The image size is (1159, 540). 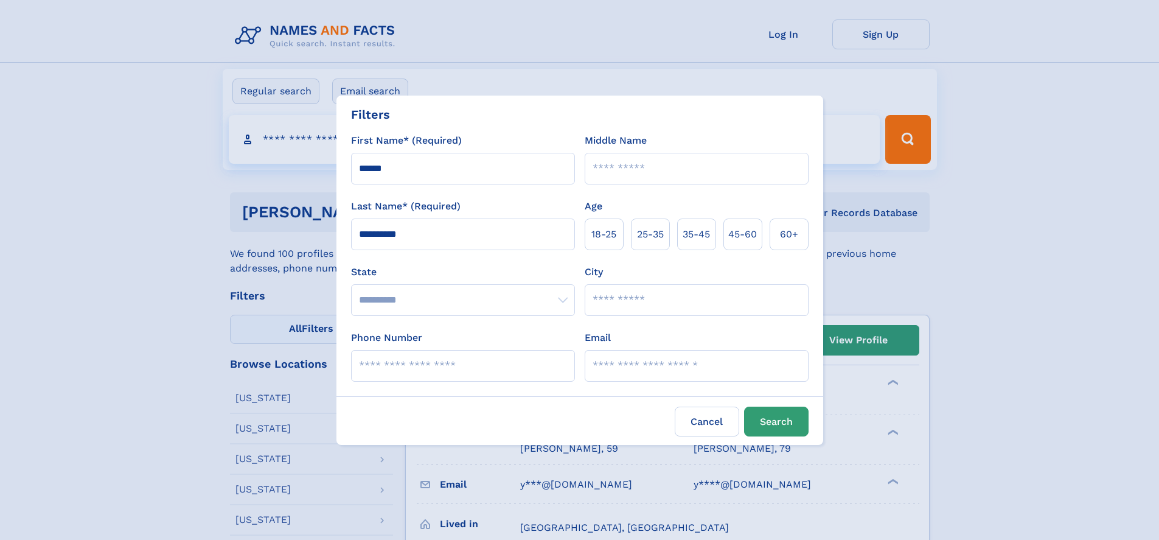 What do you see at coordinates (593, 206) in the screenshot?
I see `label: Age` at bounding box center [593, 206].